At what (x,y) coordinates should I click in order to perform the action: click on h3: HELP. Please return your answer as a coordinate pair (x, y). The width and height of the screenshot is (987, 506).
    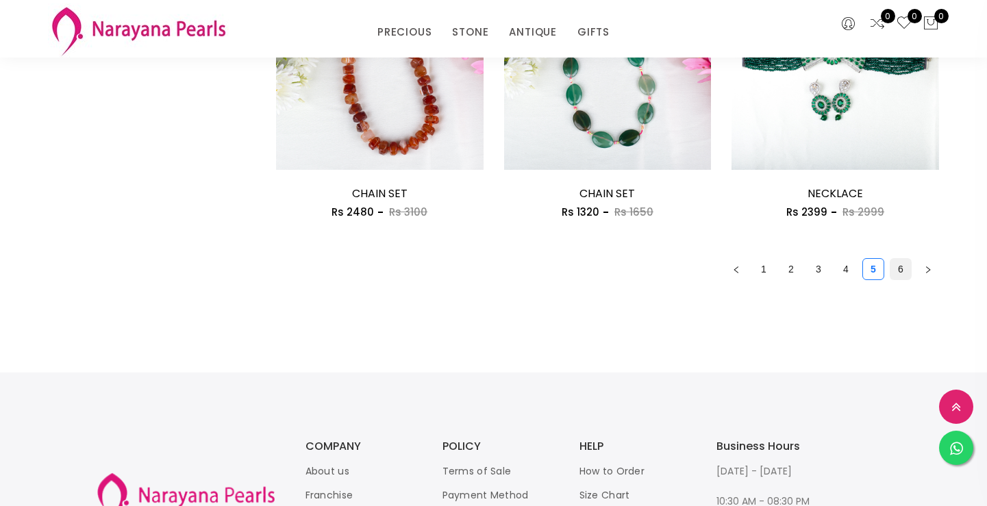
    Looking at the image, I should click on (634, 447).